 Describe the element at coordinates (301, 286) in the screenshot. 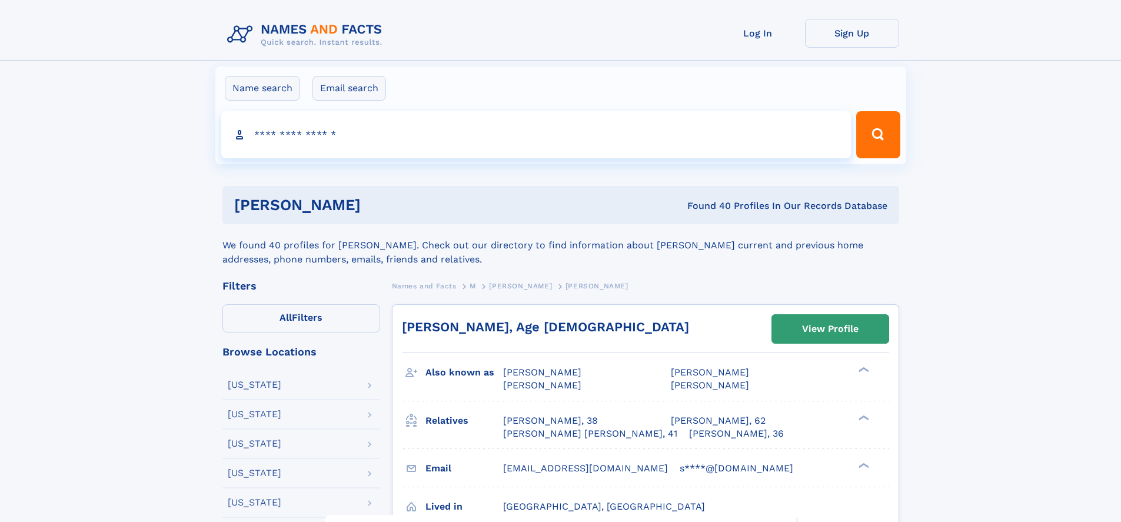

I see `div: Filters` at that location.